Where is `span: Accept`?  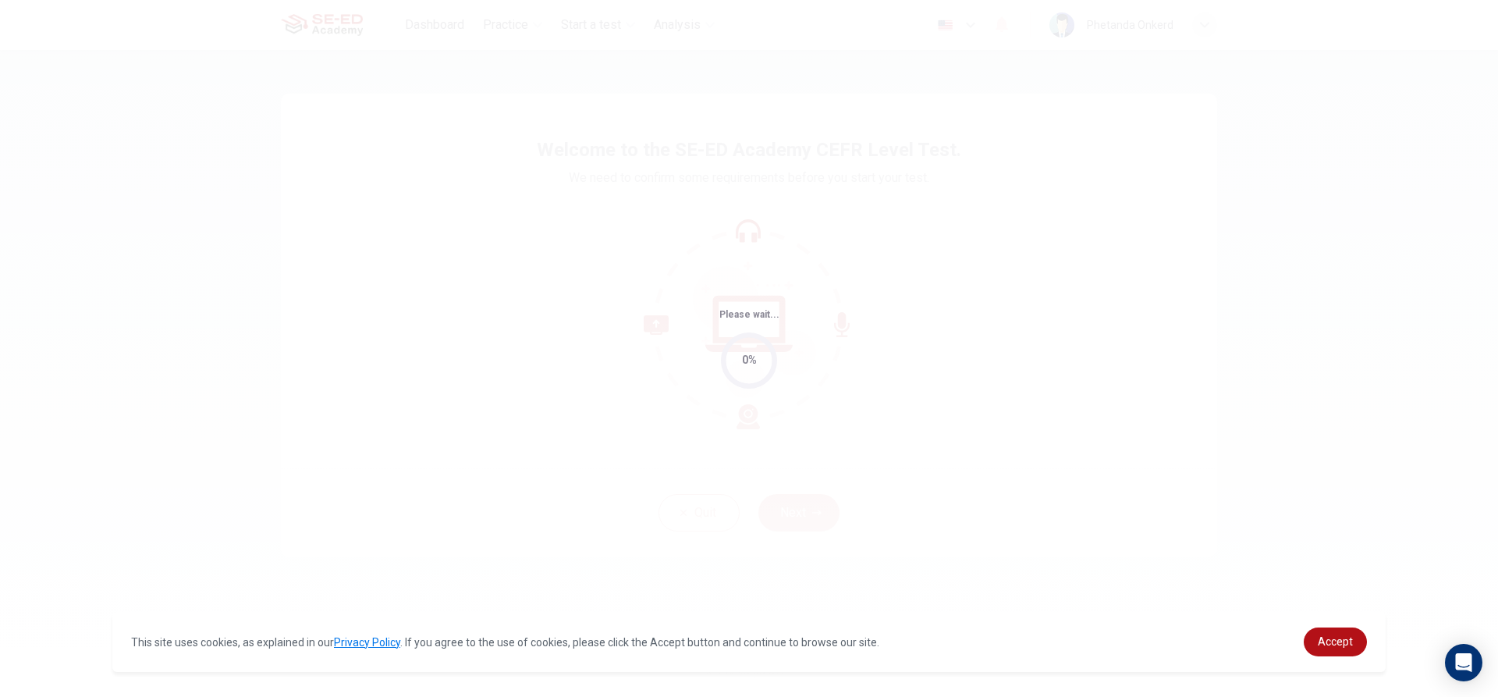
span: Accept is located at coordinates (1335, 641).